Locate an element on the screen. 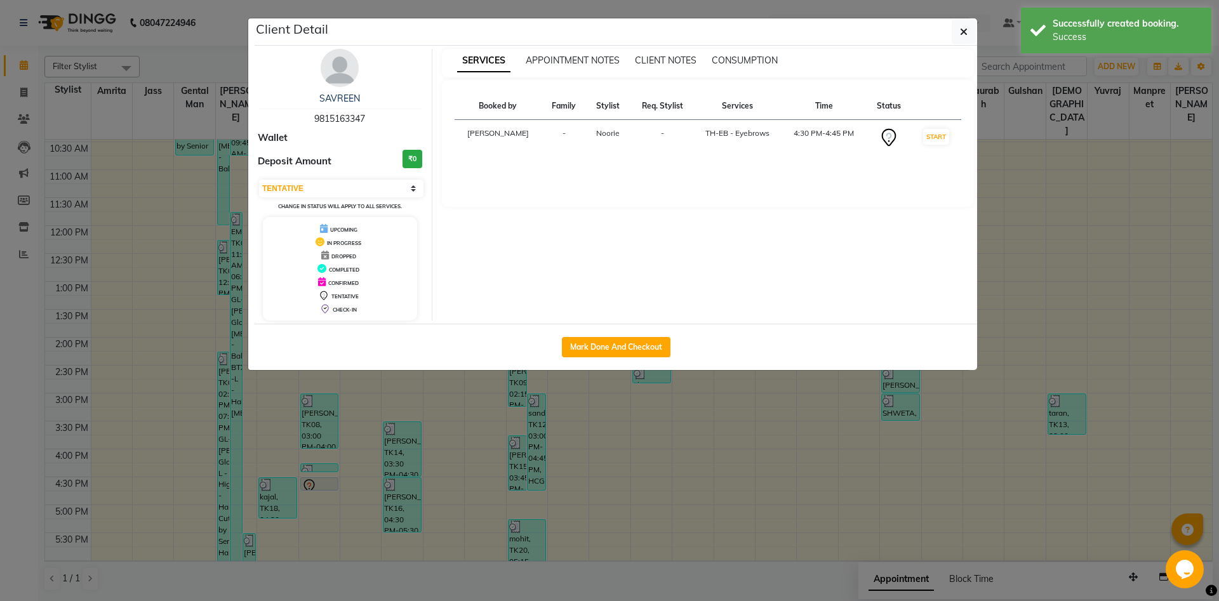 This screenshot has height=601, width=1219. span: CLIENT NOTES is located at coordinates (665, 60).